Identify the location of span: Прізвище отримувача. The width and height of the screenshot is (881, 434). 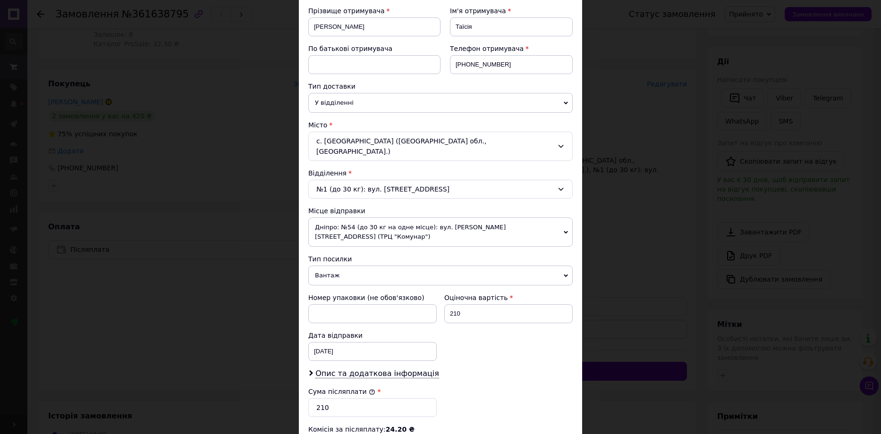
(347, 11).